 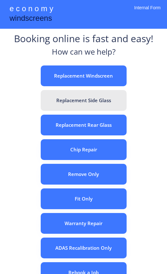 I want to click on button: Warranty Repair, so click(x=84, y=223).